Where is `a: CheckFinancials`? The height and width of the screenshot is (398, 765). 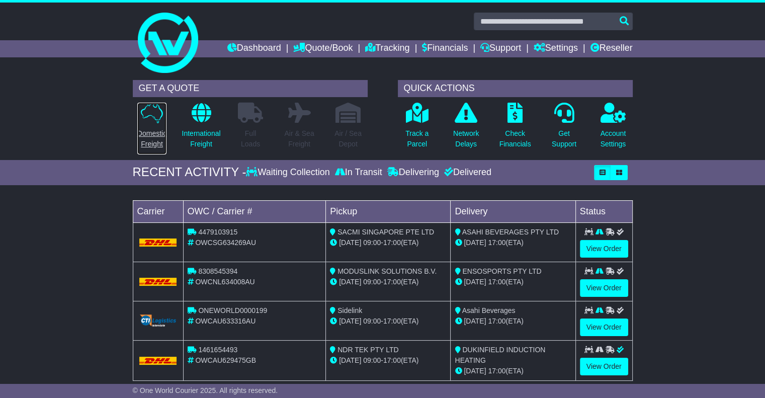
a: CheckFinancials is located at coordinates (515, 128).